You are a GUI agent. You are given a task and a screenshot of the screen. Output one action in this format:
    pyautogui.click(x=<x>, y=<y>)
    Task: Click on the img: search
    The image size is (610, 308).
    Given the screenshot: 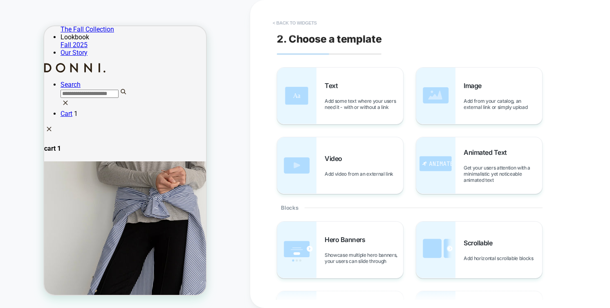 What is the action you would take?
    pyautogui.click(x=79, y=65)
    